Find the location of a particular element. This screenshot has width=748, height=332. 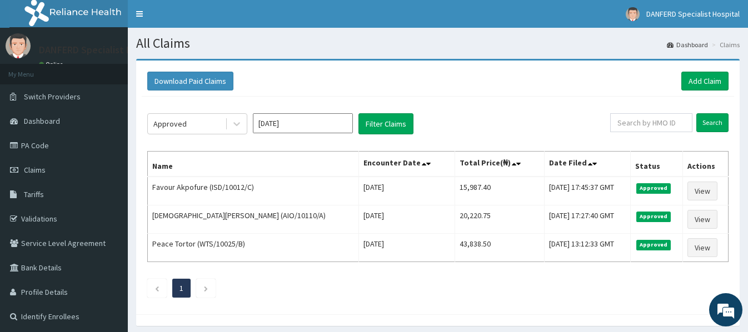

a: Online is located at coordinates (52, 64).